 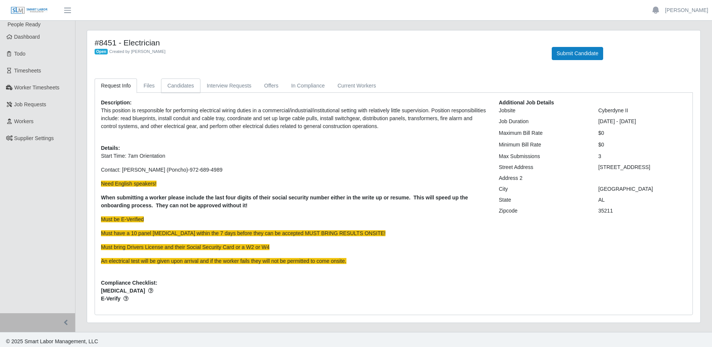 What do you see at coordinates (20, 54) in the screenshot?
I see `span: Todo` at bounding box center [20, 54].